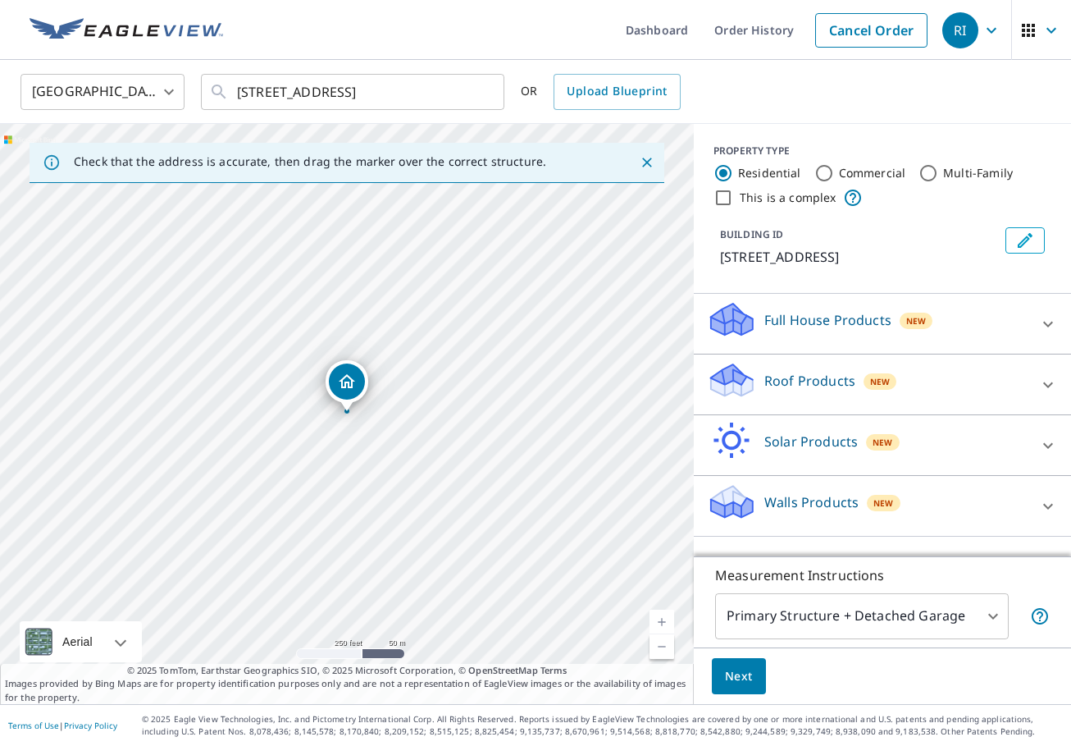  I want to click on div: RI, so click(960, 30).